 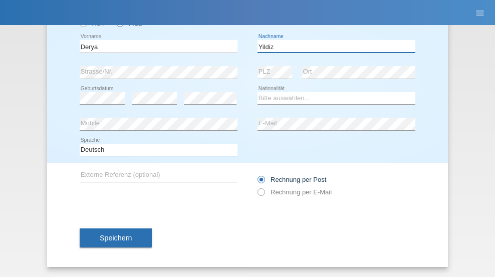 What do you see at coordinates (294, 192) in the screenshot?
I see `label: Rechnung per E-Mail` at bounding box center [294, 192].